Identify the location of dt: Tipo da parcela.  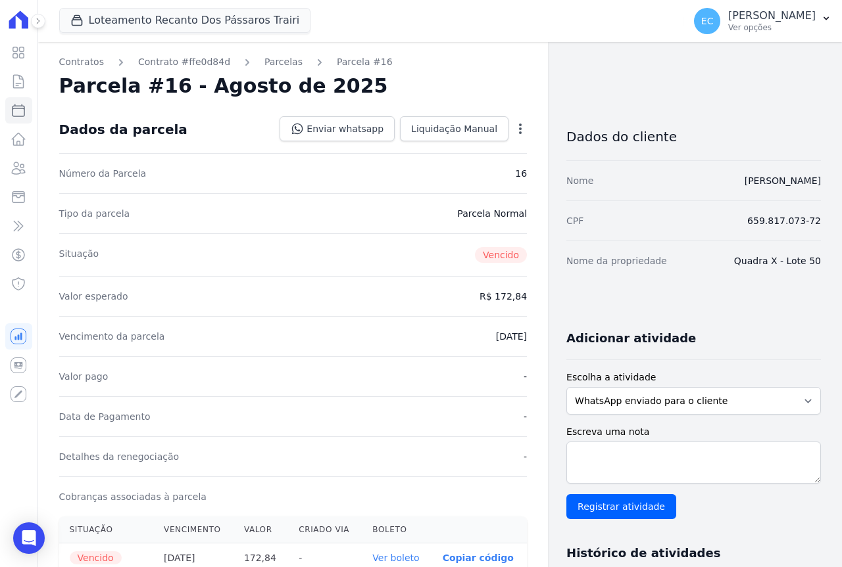
(95, 214).